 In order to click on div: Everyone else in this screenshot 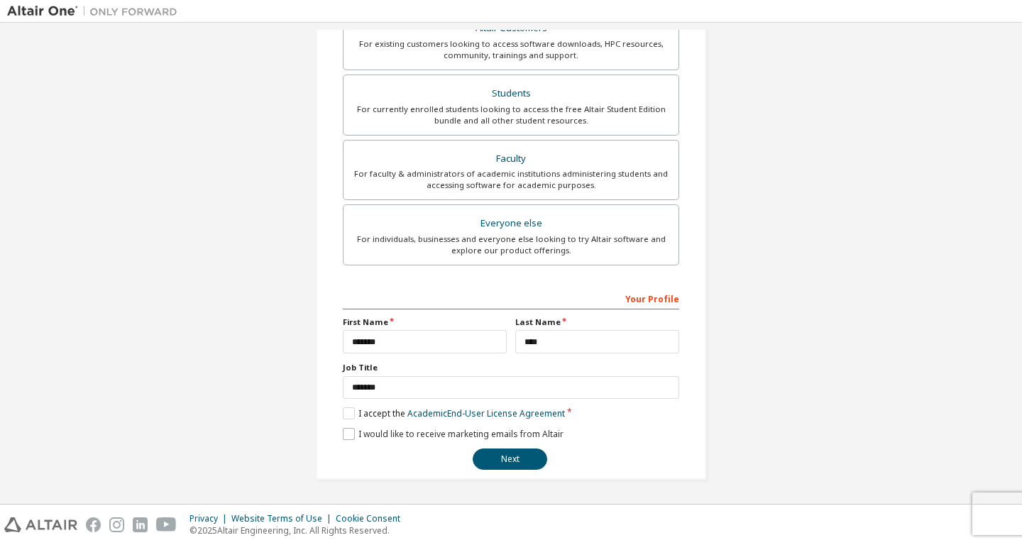, I will do `click(511, 224)`.